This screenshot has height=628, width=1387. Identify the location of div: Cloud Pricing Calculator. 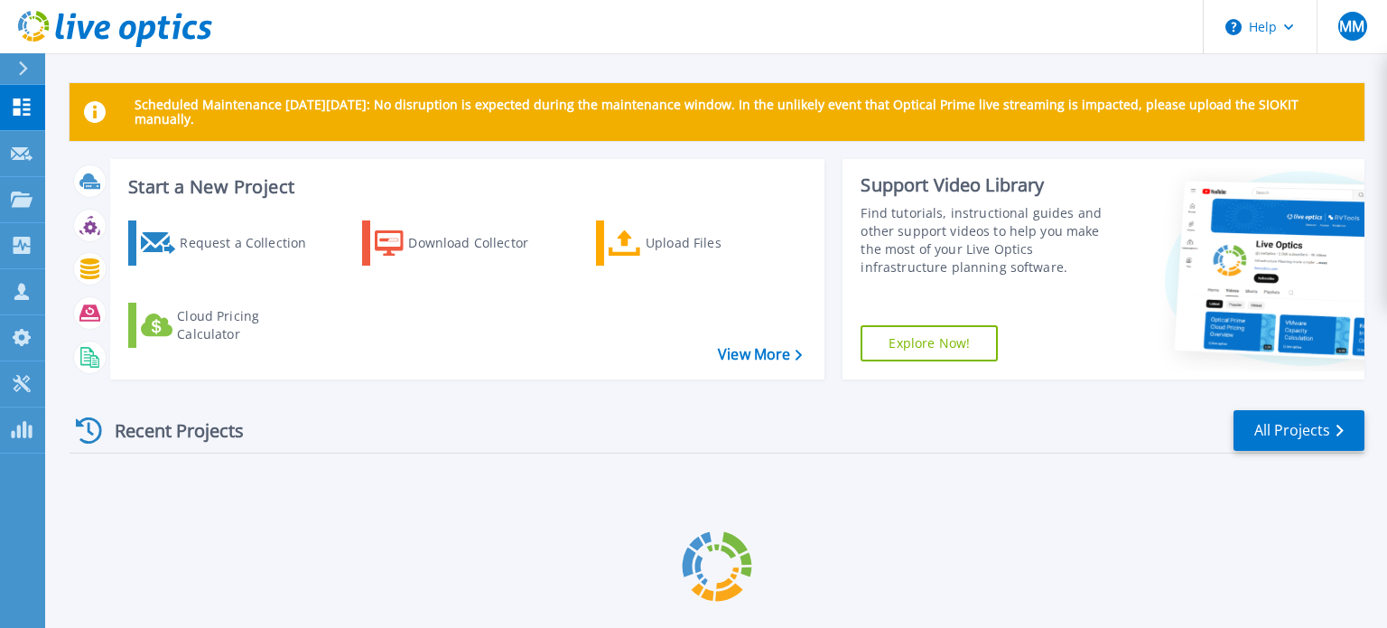
(249, 325).